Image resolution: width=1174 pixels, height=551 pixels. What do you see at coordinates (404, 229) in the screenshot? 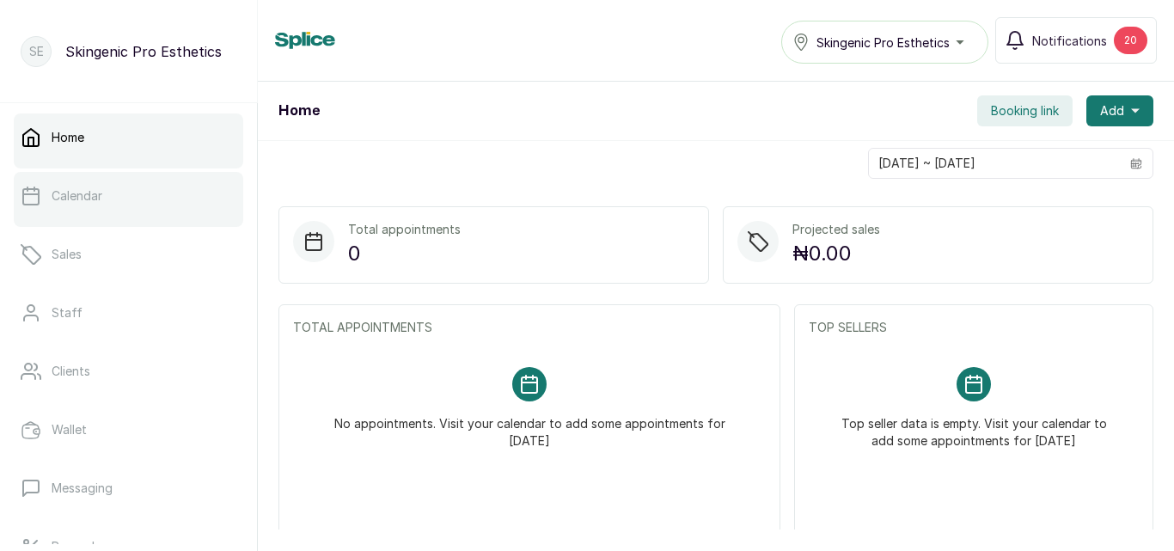
I see `p: Total appointments` at bounding box center [404, 229].